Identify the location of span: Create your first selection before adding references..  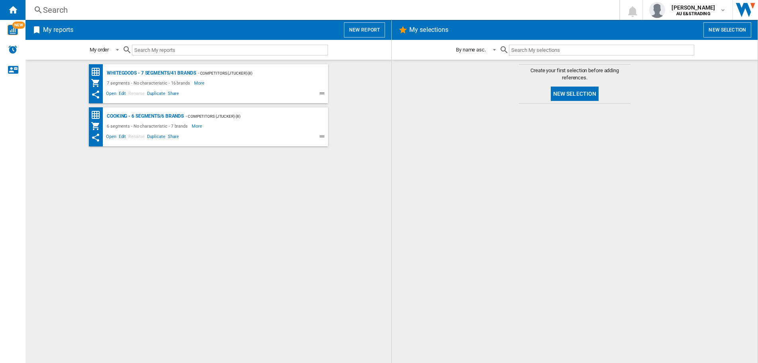
(575, 74).